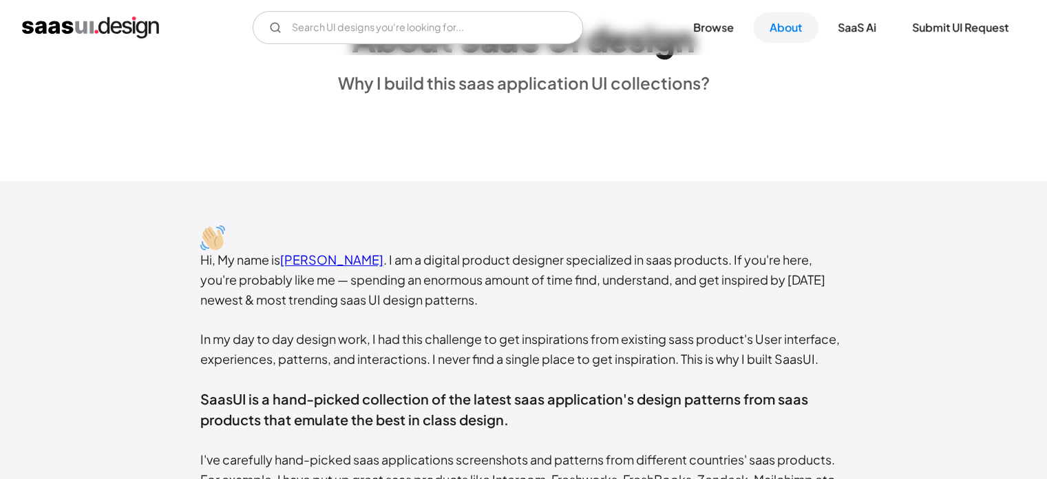 Image resolution: width=1047 pixels, height=479 pixels. Describe the element at coordinates (786, 28) in the screenshot. I see `a: About` at that location.